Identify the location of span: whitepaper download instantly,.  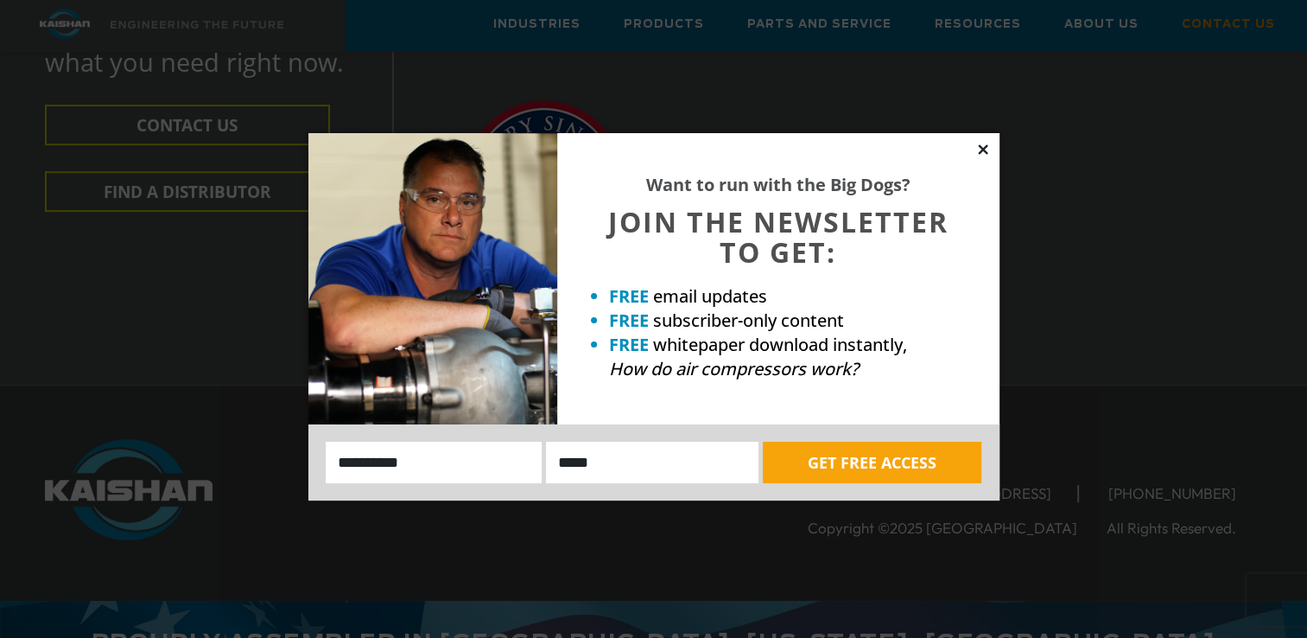
(780, 344).